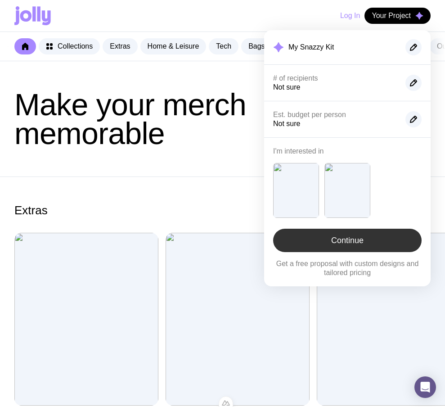 This screenshot has height=407, width=445. What do you see at coordinates (391, 16) in the screenshot?
I see `span: Your Project` at bounding box center [391, 16].